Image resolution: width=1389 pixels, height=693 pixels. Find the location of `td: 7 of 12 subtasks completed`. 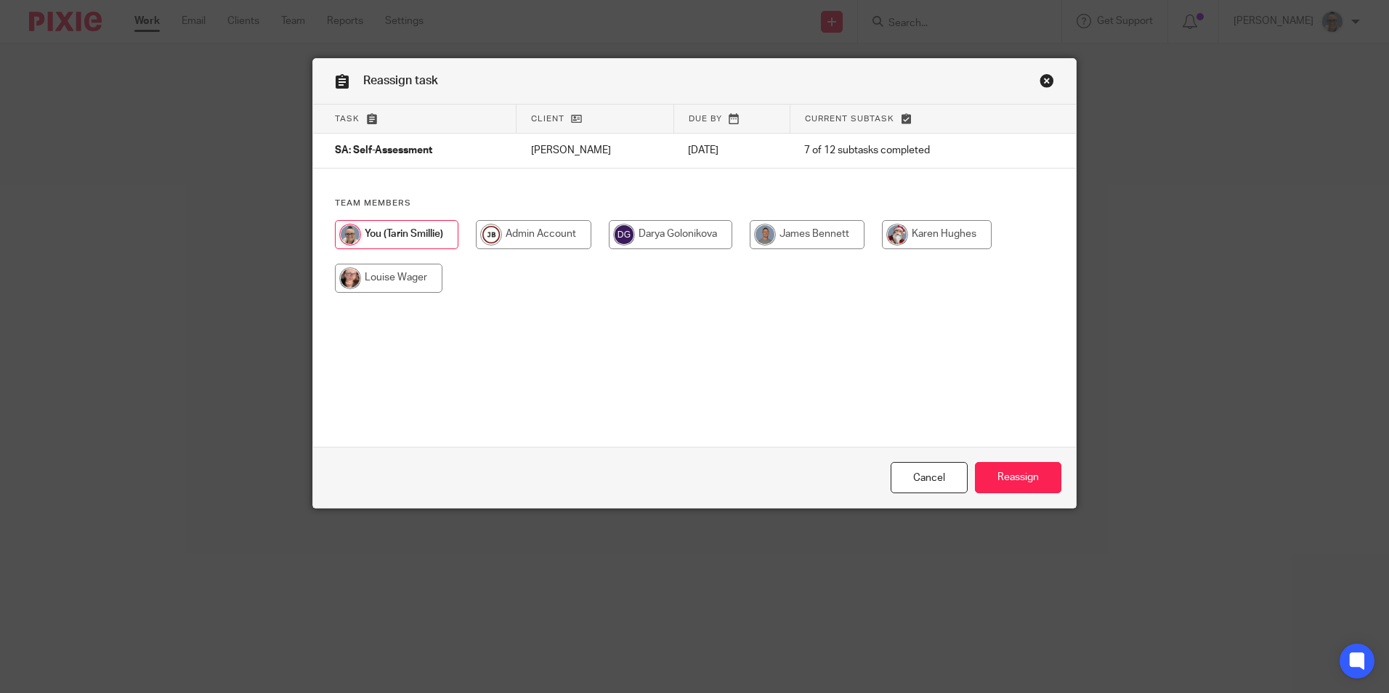

td: 7 of 12 subtasks completed is located at coordinates (901, 151).